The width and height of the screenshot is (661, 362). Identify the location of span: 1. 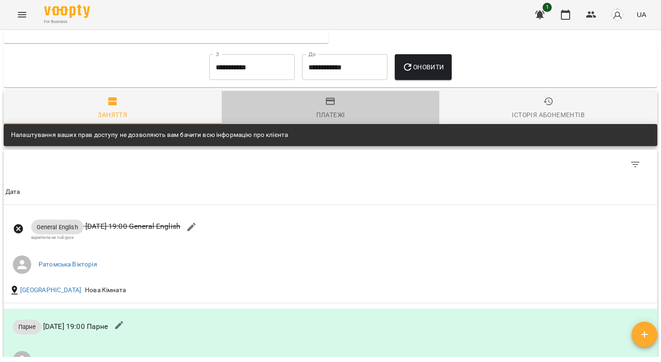
(548, 7).